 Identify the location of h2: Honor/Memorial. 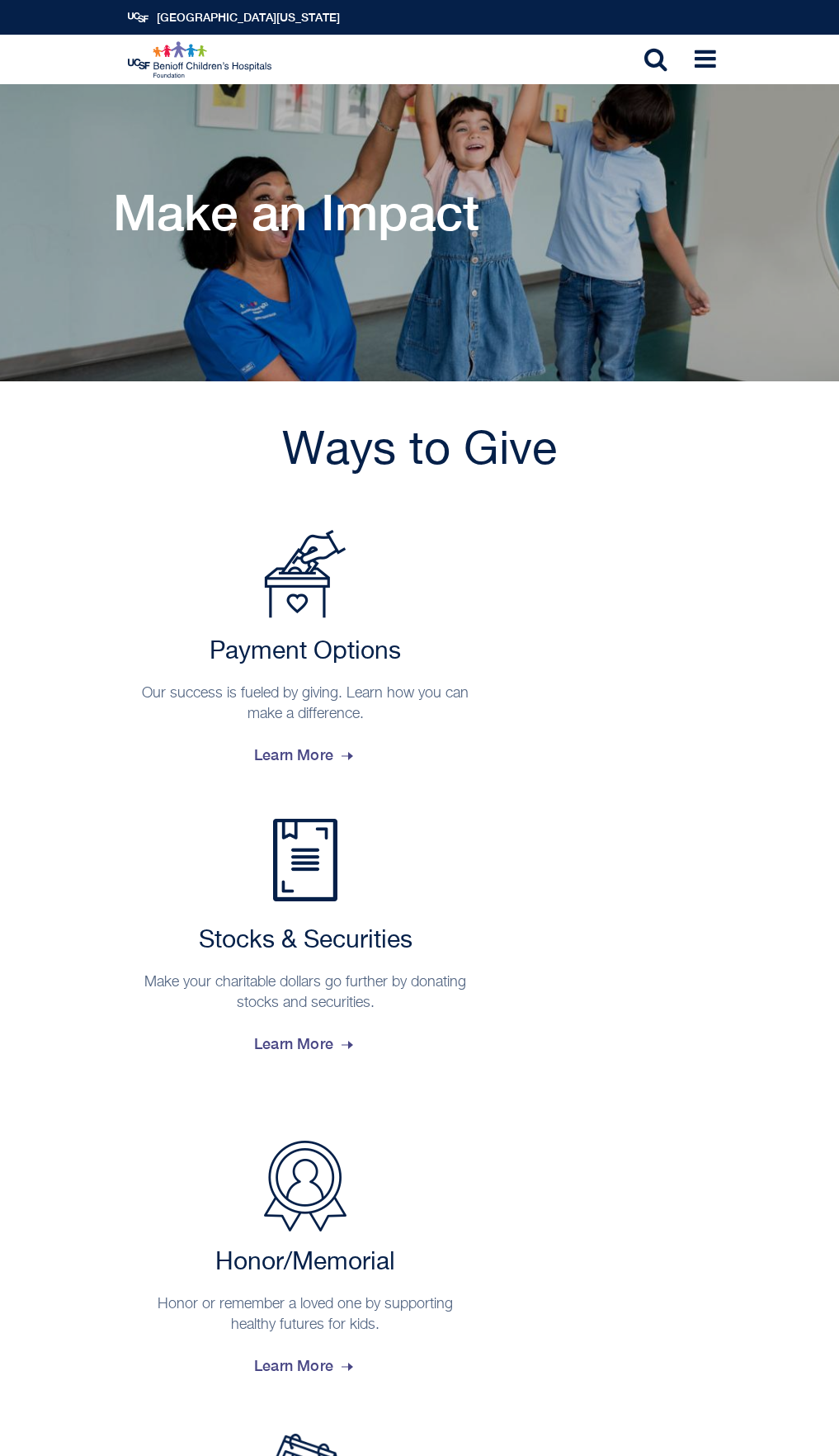
(306, 1263).